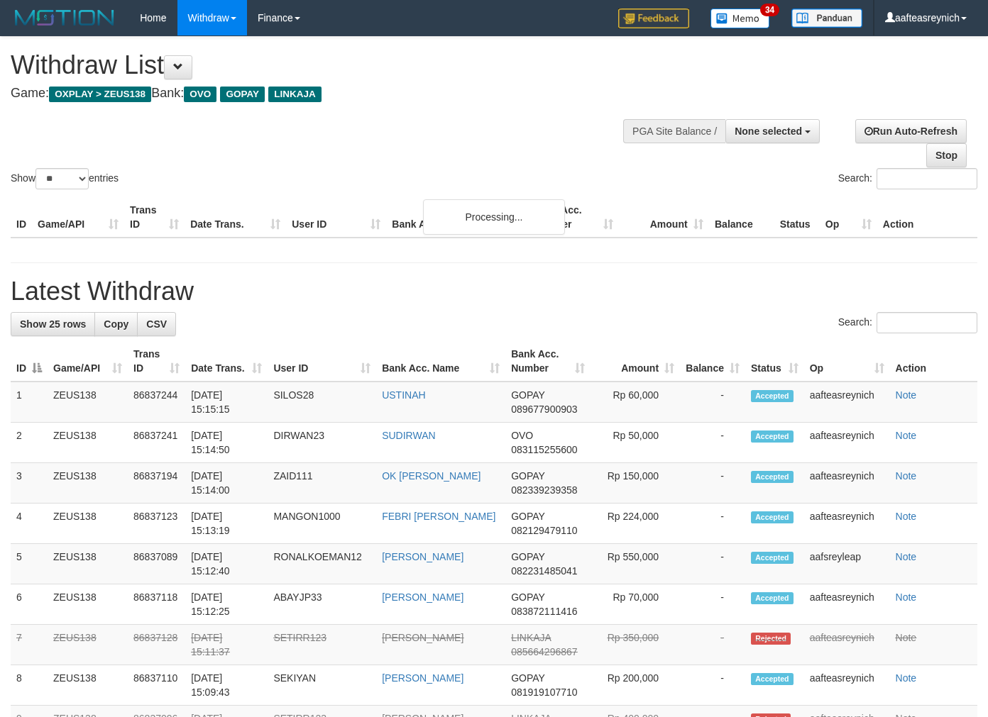  I want to click on span: Copy 083872111416 to clipboard, so click(543, 612).